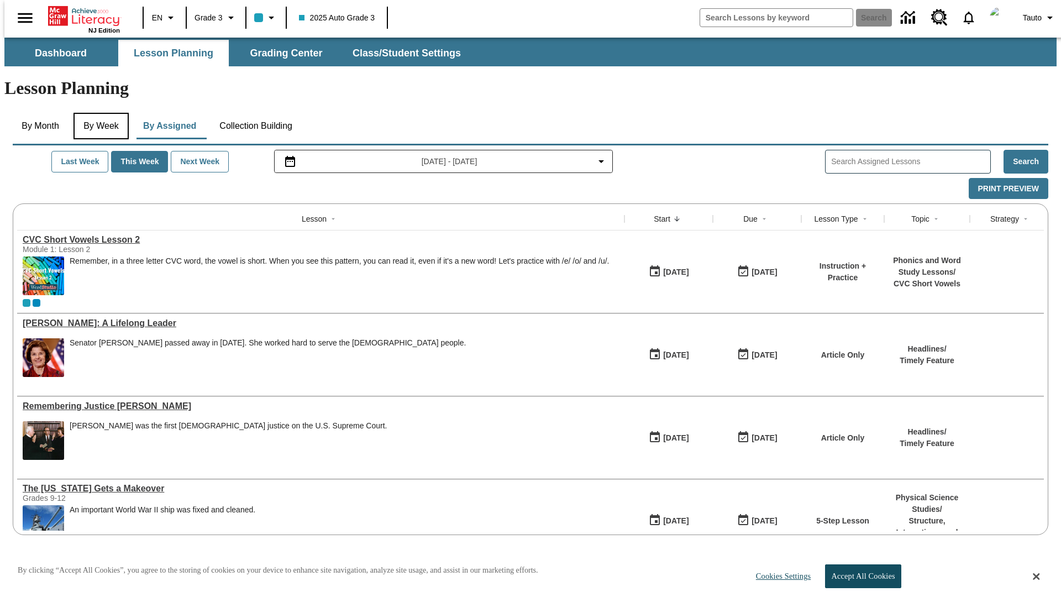 This screenshot has height=597, width=1061. Describe the element at coordinates (780, 576) in the screenshot. I see `button: Cookies Settings` at that location.